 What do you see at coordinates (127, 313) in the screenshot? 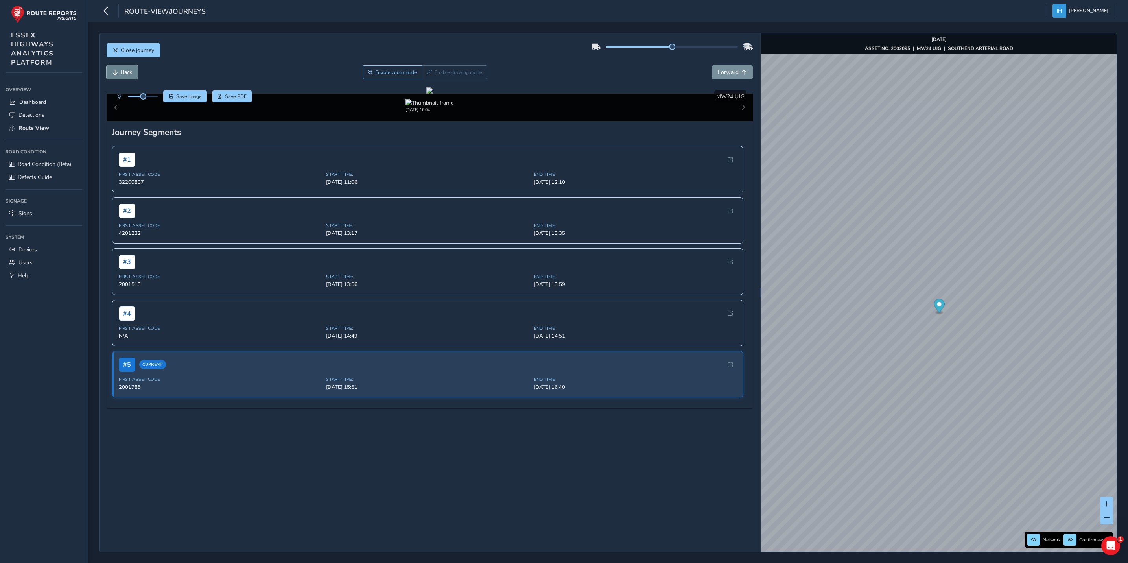
I see `span: # 4` at bounding box center [127, 313].